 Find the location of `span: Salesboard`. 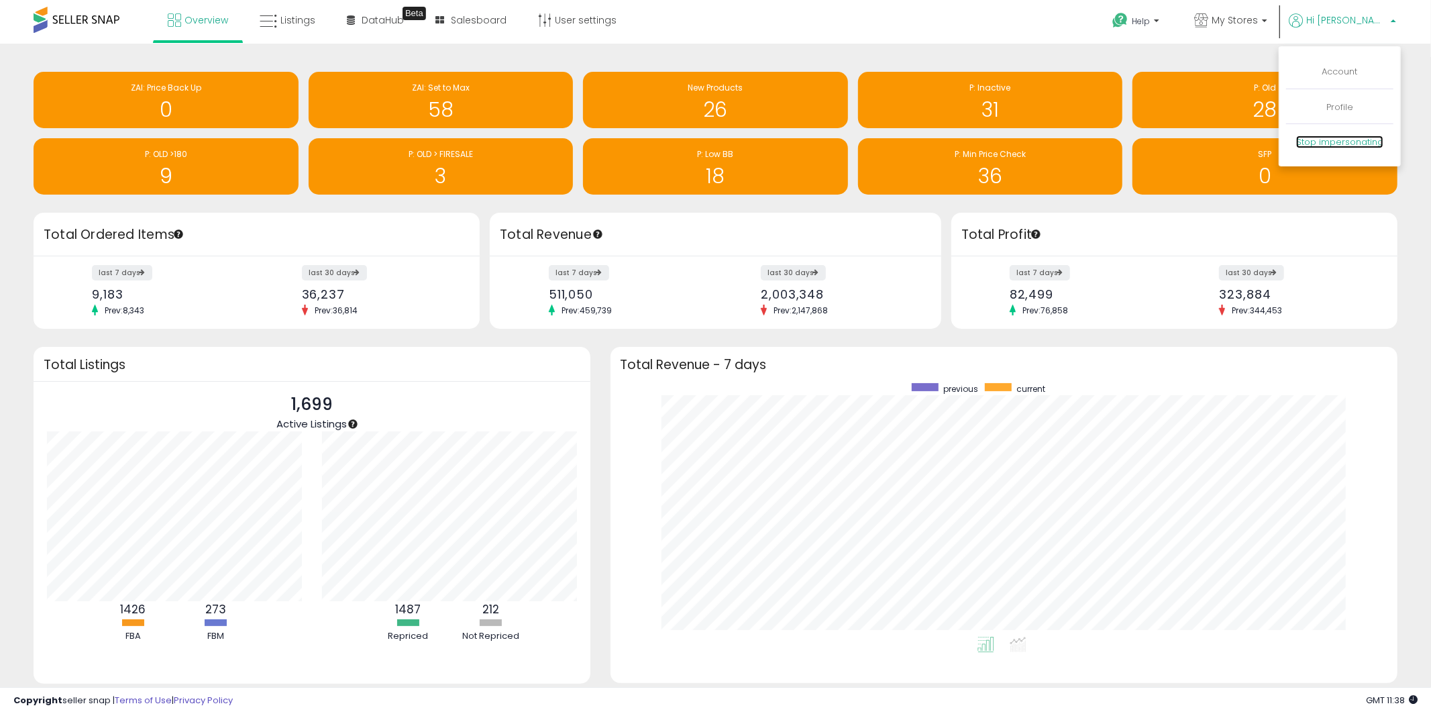

span: Salesboard is located at coordinates (478, 20).